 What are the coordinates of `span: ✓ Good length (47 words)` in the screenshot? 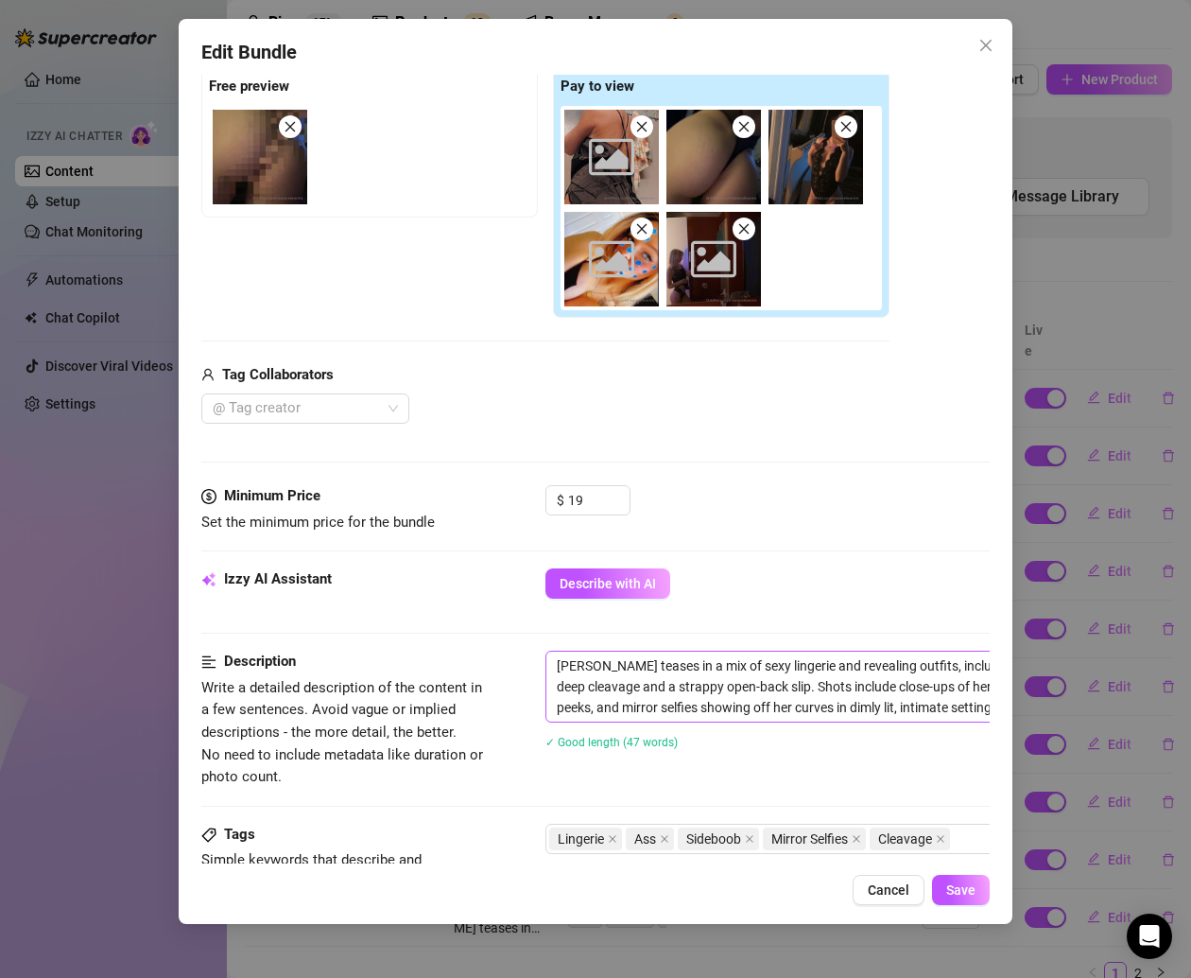 It's located at (612, 742).